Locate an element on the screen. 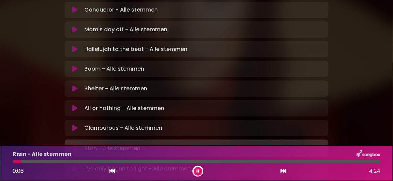 This screenshot has width=393, height=181. p: All or nothing - Alle stemmen is located at coordinates (124, 108).